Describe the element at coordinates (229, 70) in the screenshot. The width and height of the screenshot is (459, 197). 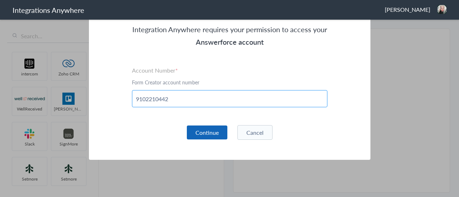
I see `label: Account Number` at that location.